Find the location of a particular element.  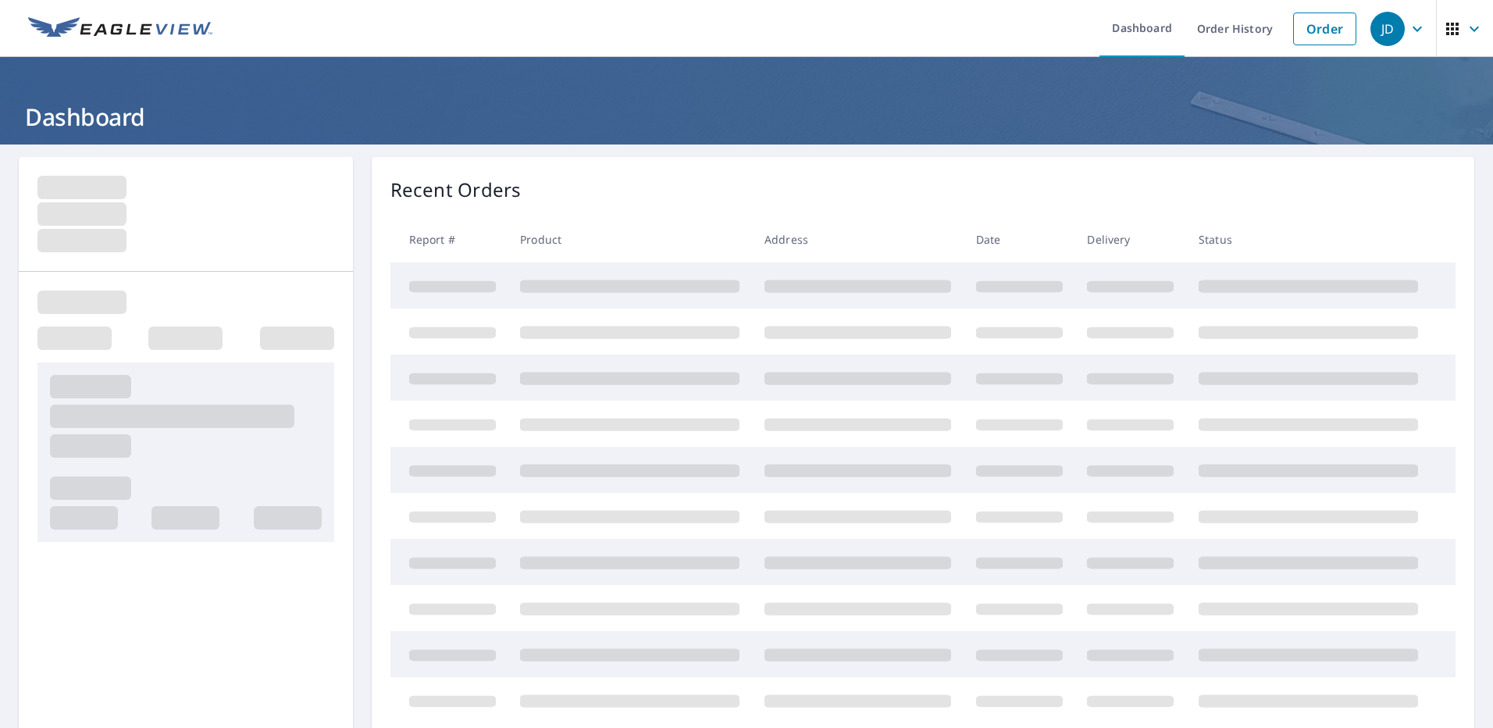

div: JD is located at coordinates (1387, 29).